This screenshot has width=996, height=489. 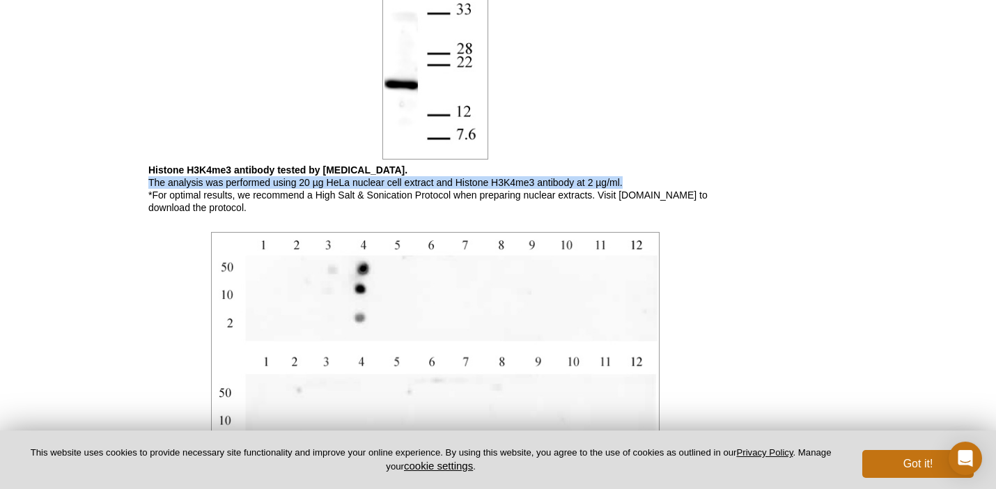 I want to click on p: This website uses cookies to provide necessary site functionality and improve your online experie..., so click(x=430, y=460).